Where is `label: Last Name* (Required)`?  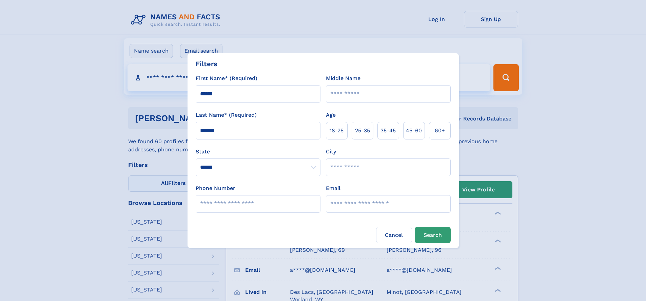
label: Last Name* (Required) is located at coordinates (226, 115).